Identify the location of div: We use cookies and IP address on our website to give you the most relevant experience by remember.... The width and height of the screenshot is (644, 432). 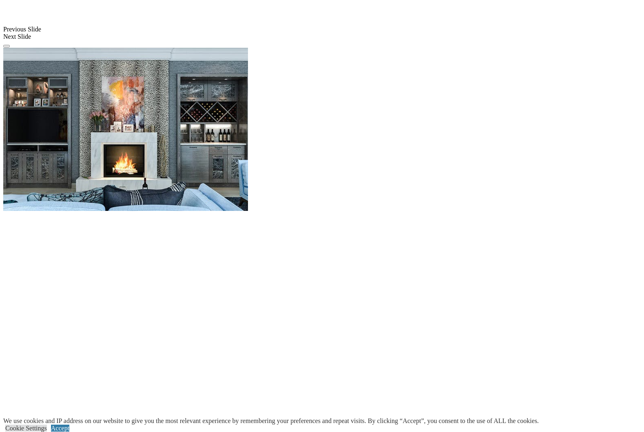
(271, 421).